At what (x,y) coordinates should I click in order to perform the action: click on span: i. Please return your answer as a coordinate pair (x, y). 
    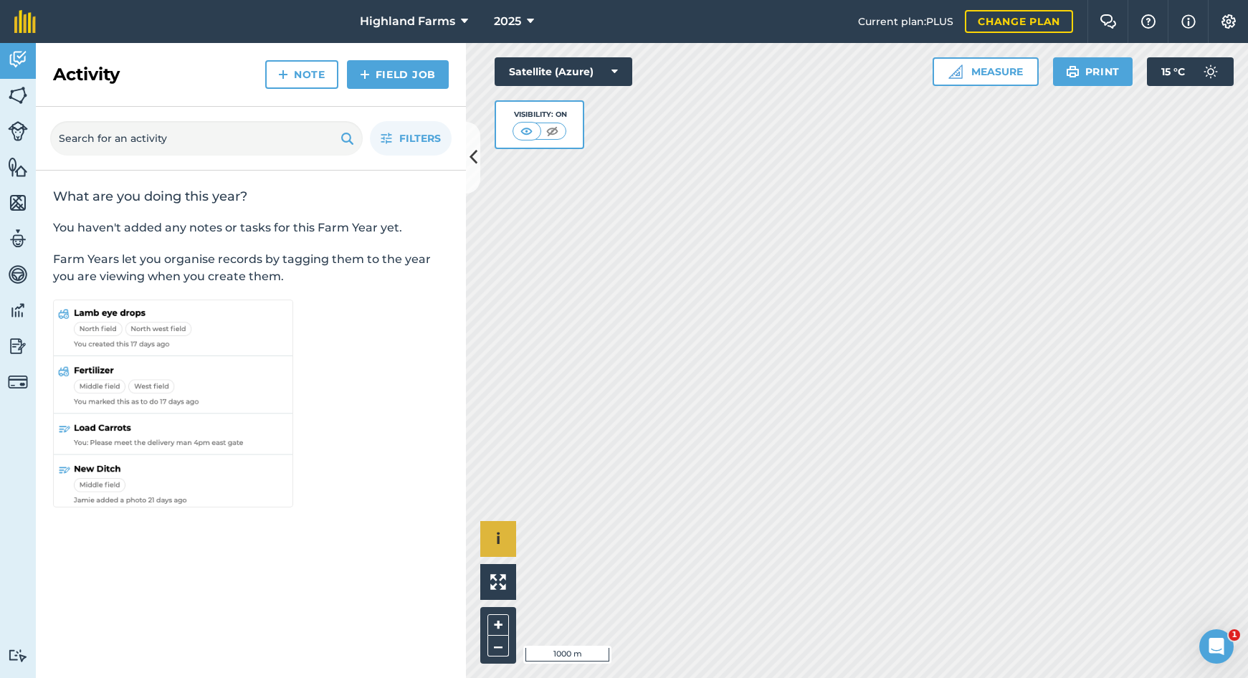
    Looking at the image, I should click on (498, 538).